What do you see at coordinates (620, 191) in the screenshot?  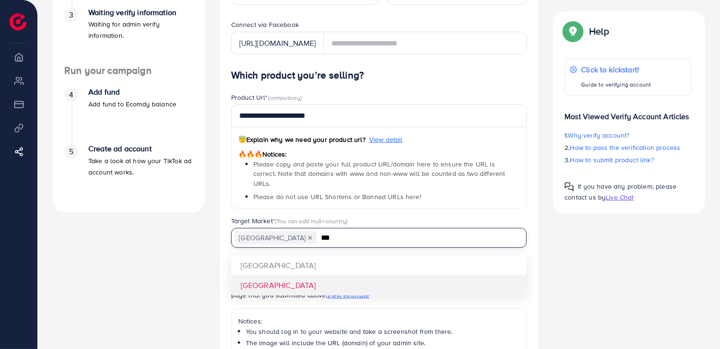 I see `span: If you have any problem, please contact us by` at bounding box center [620, 191].